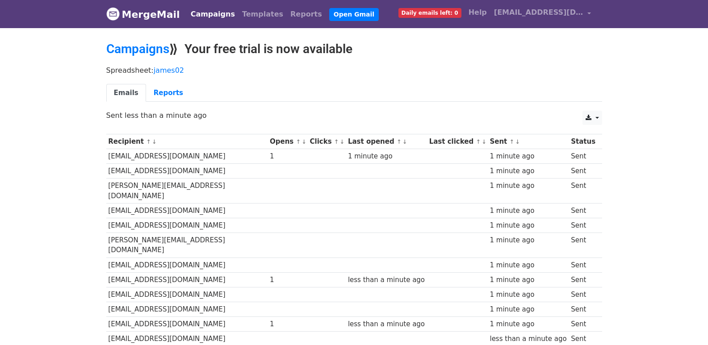 This screenshot has width=708, height=345. Describe the element at coordinates (354, 14) in the screenshot. I see `a: Open Gmail` at that location.